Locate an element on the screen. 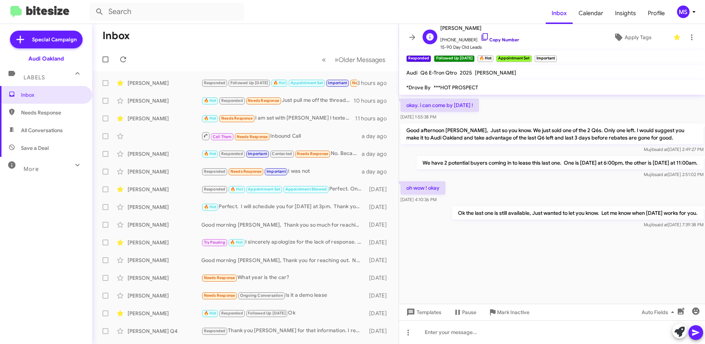 This screenshot has height=344, width=705. div: MS is located at coordinates (683, 12).